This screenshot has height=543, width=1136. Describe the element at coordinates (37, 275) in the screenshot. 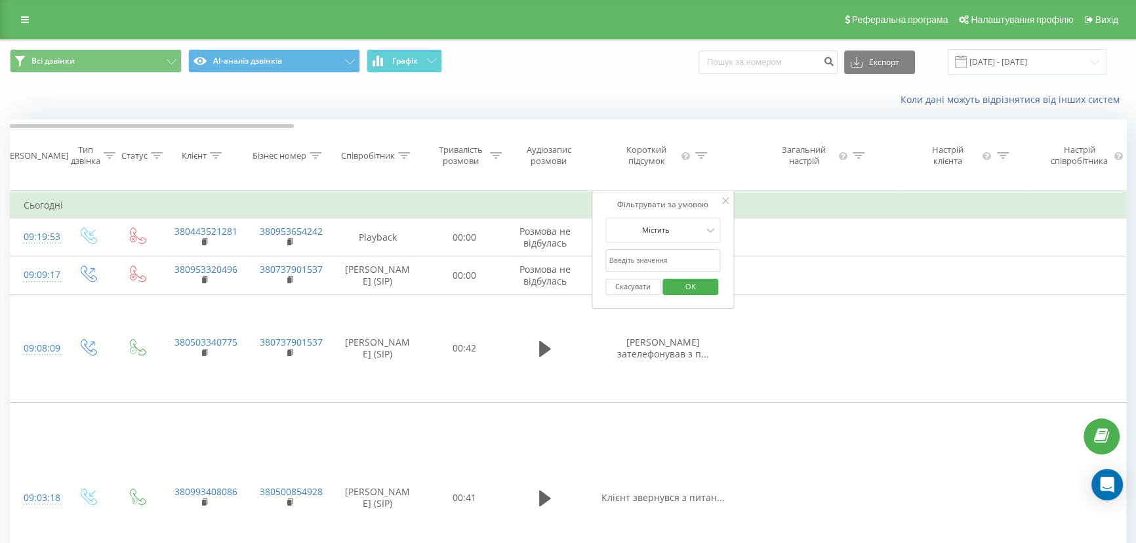

I see `div: 09:09:17` at that location.